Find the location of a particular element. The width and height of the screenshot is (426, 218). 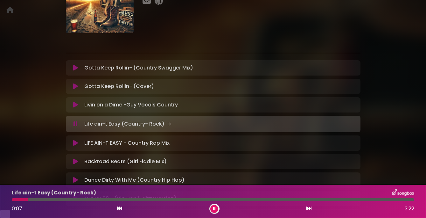

img: waveform4.gif is located at coordinates (169, 124).